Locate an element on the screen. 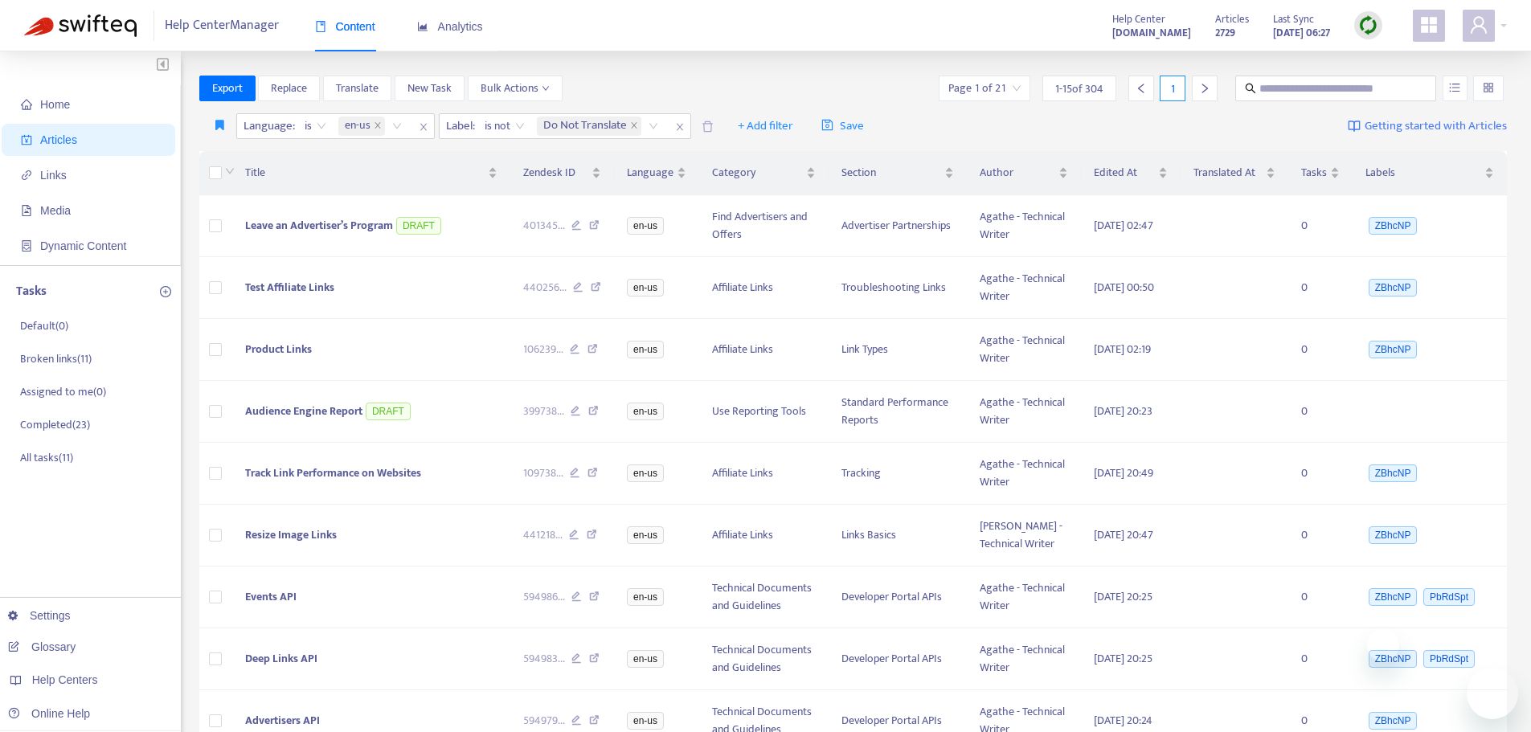 This screenshot has height=732, width=1531. span: Home is located at coordinates (55, 104).